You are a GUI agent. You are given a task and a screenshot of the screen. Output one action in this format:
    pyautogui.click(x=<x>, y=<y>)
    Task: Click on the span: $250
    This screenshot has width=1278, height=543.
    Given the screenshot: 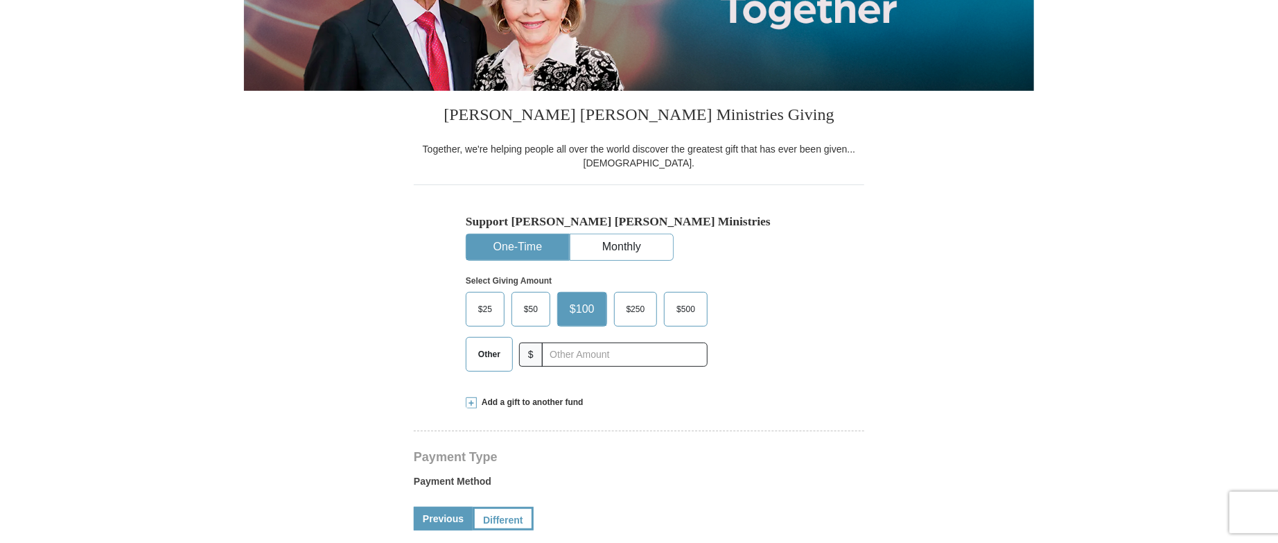 What is the action you would take?
    pyautogui.click(x=635, y=309)
    